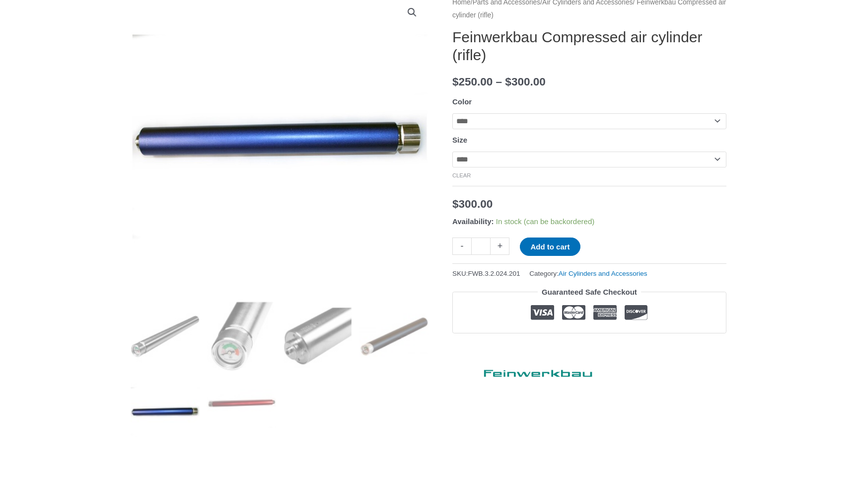 This screenshot has width=857, height=482. What do you see at coordinates (589, 292) in the screenshot?
I see `legend: Guaranteed Safe Checkout` at bounding box center [589, 292].